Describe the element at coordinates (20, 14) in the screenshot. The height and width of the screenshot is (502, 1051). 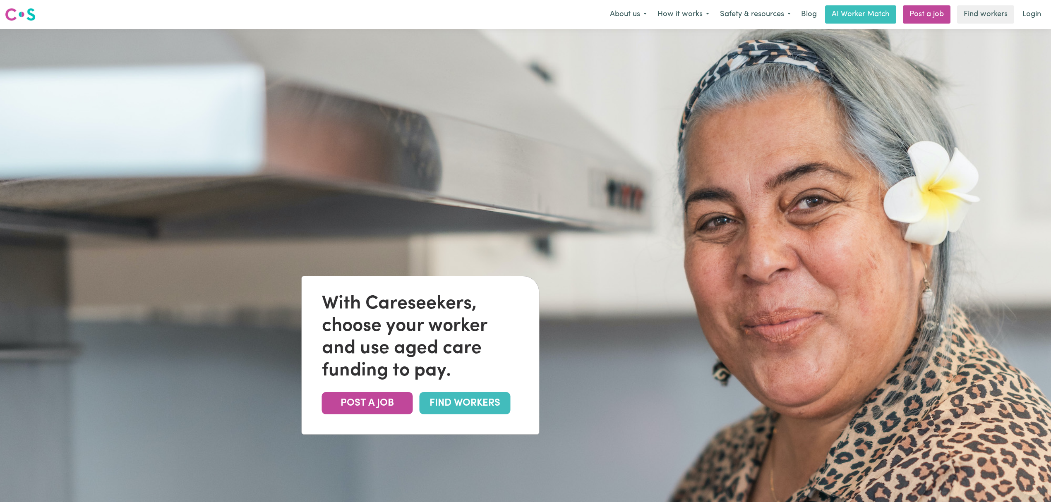
I see `a: Careseekers logo` at that location.